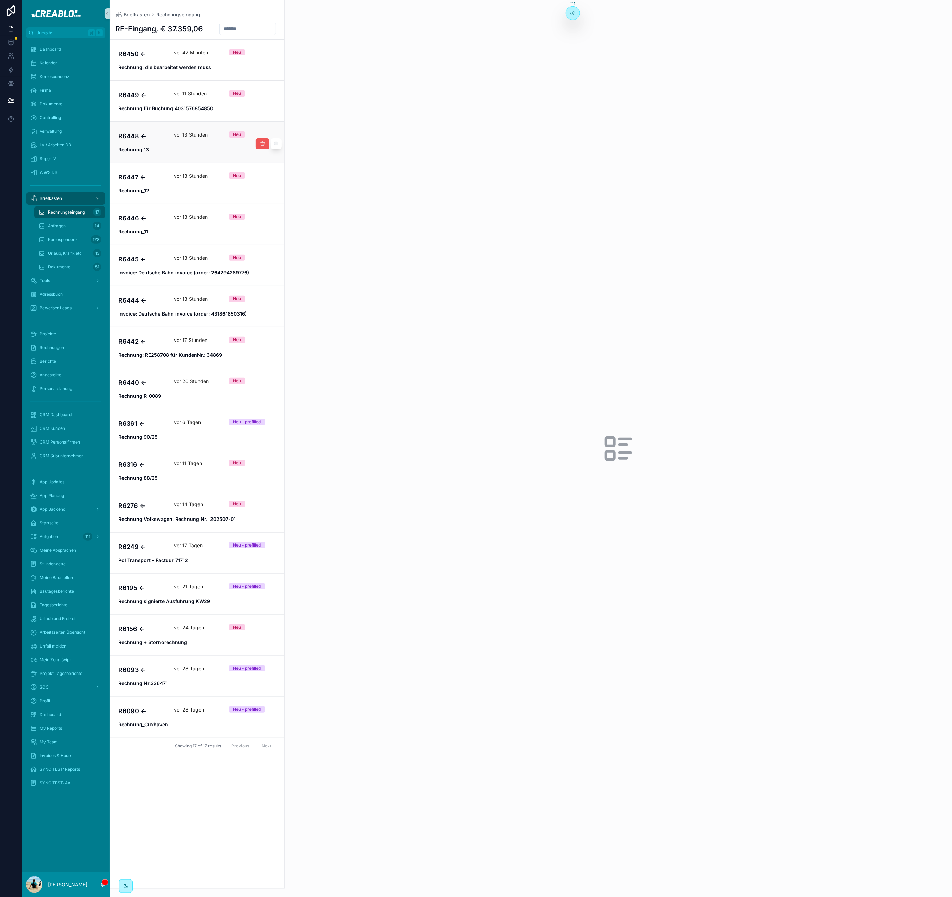 The image size is (952, 897). I want to click on h4: R6449 ←, so click(142, 95).